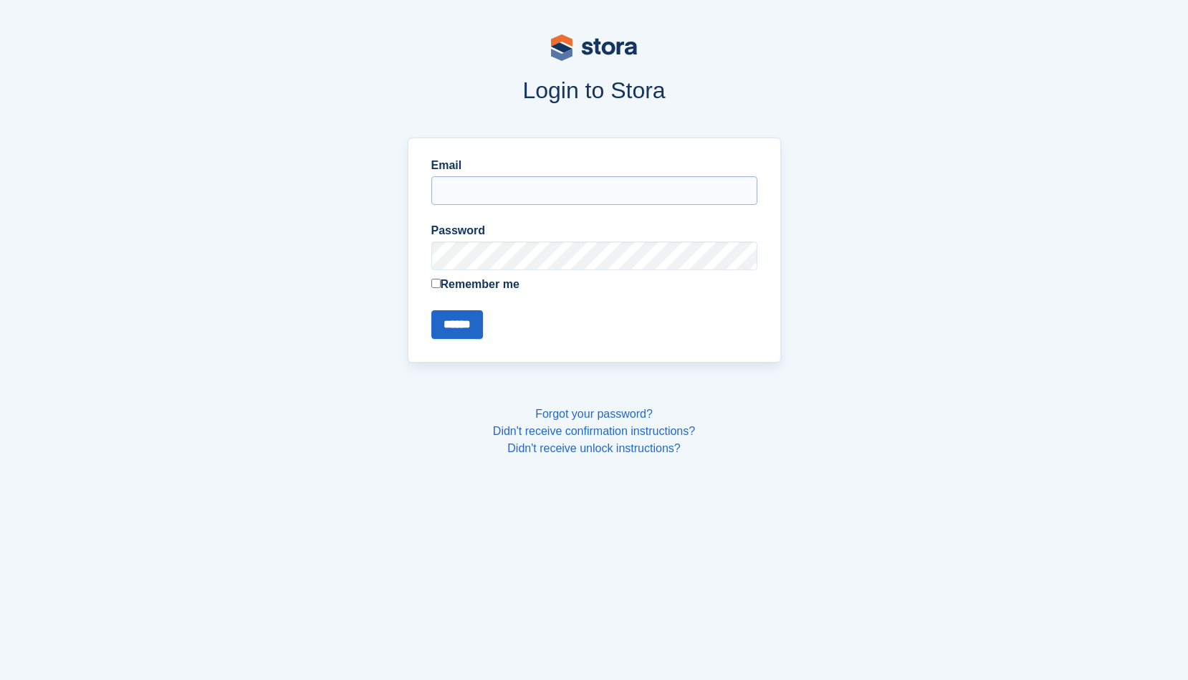 This screenshot has width=1188, height=680. I want to click on label: Remember me, so click(594, 284).